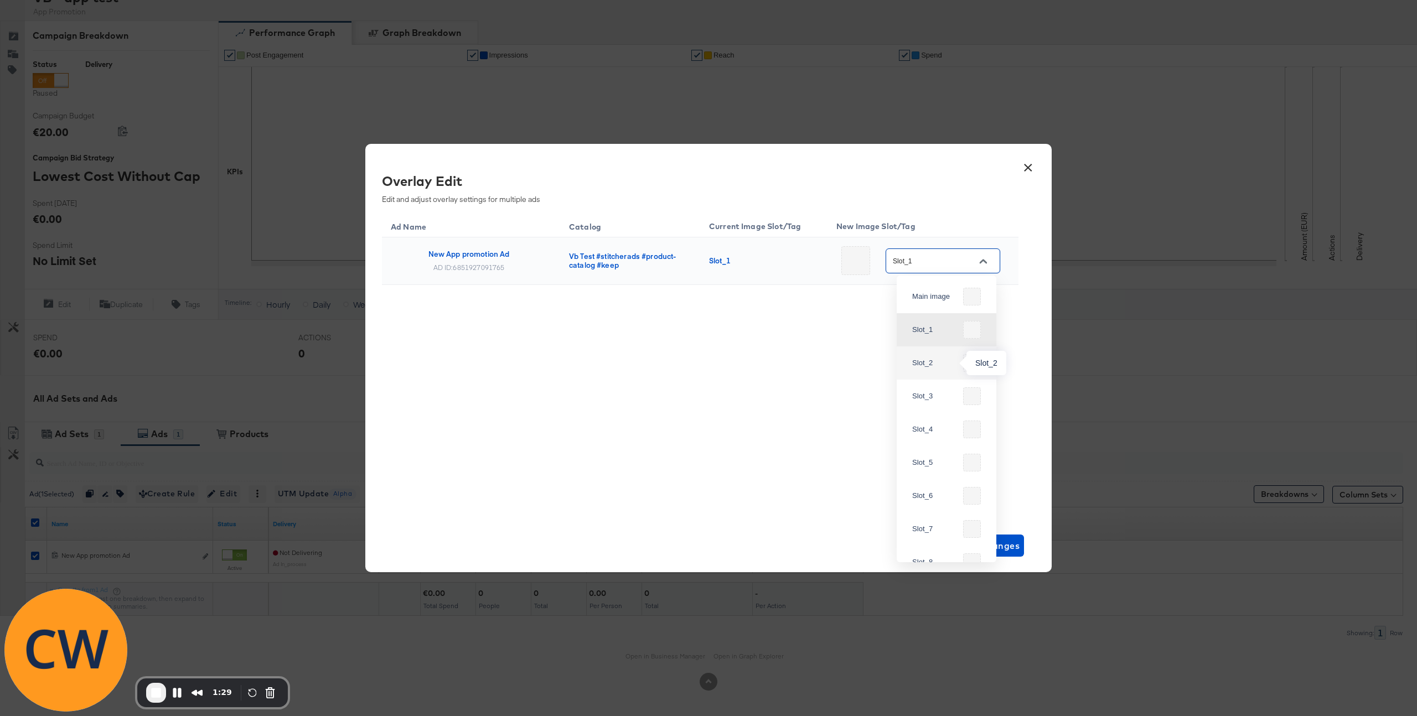 The width and height of the screenshot is (1417, 716). I want to click on div: Slot_6, so click(935, 496).